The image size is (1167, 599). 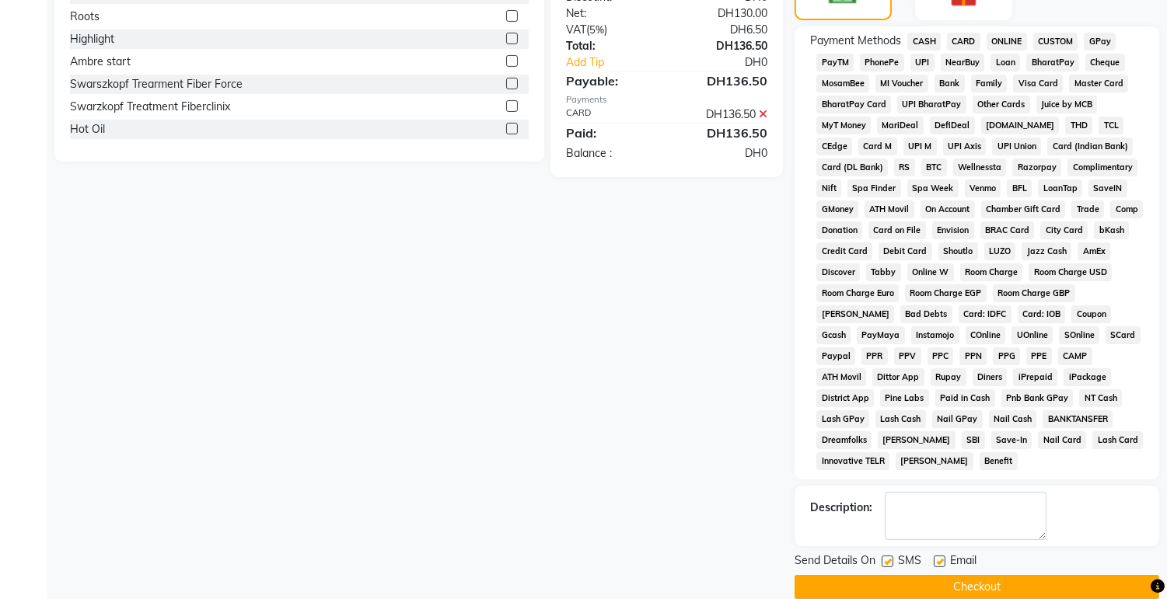 What do you see at coordinates (931, 104) in the screenshot?
I see `span: UPI BharatPay` at bounding box center [931, 104].